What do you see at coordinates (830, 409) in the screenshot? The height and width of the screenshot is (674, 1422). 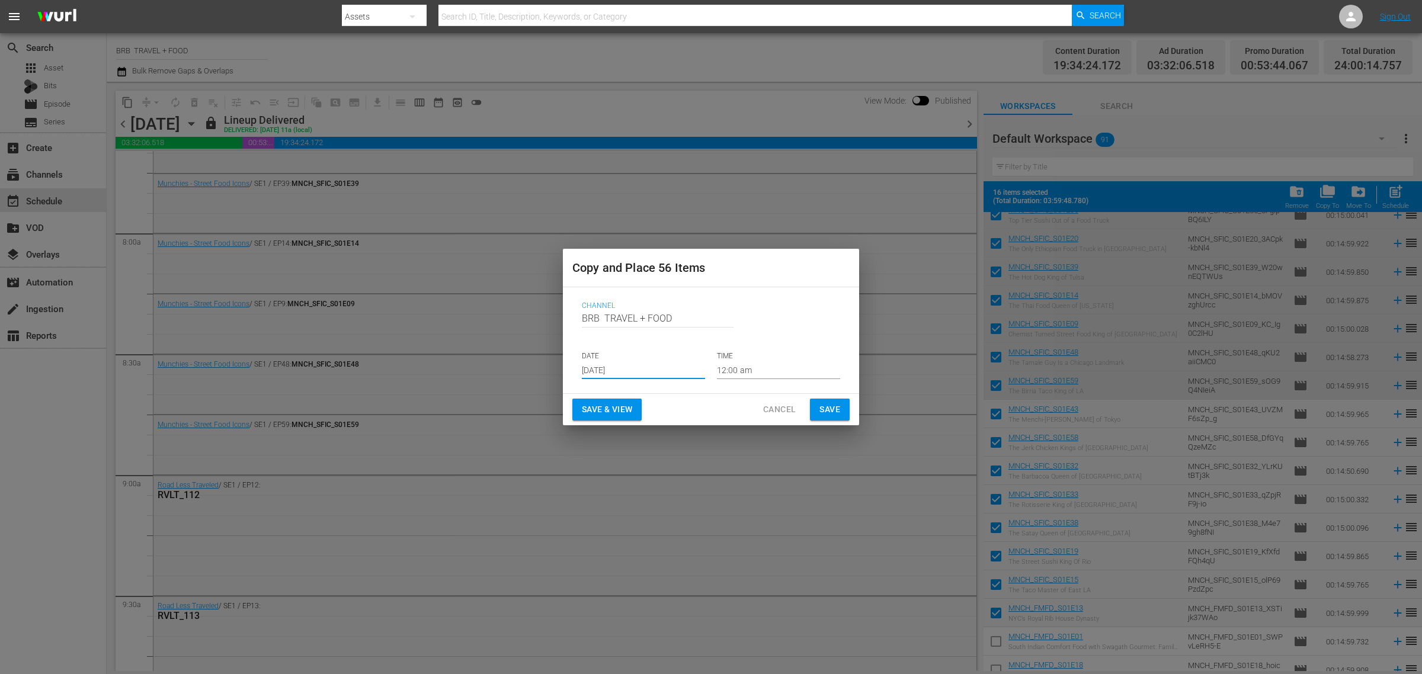 I see `span: Save` at bounding box center [830, 409].